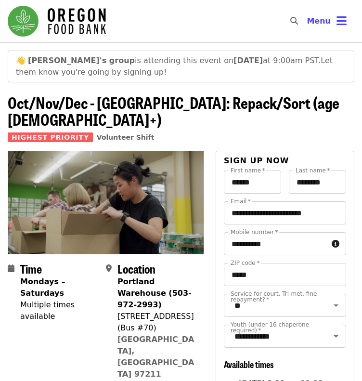  Describe the element at coordinates (249, 364) in the screenshot. I see `span: Available times` at that location.